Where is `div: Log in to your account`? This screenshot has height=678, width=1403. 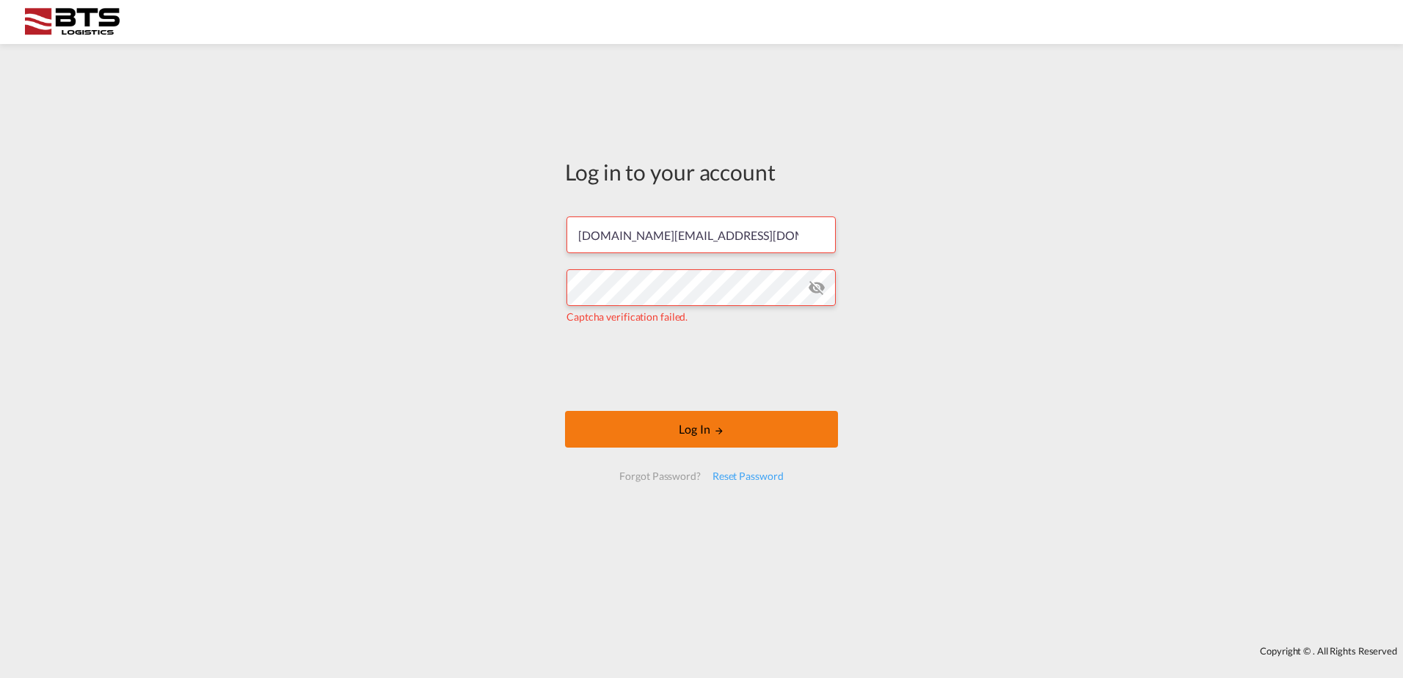 div: Log in to your account is located at coordinates (701, 172).